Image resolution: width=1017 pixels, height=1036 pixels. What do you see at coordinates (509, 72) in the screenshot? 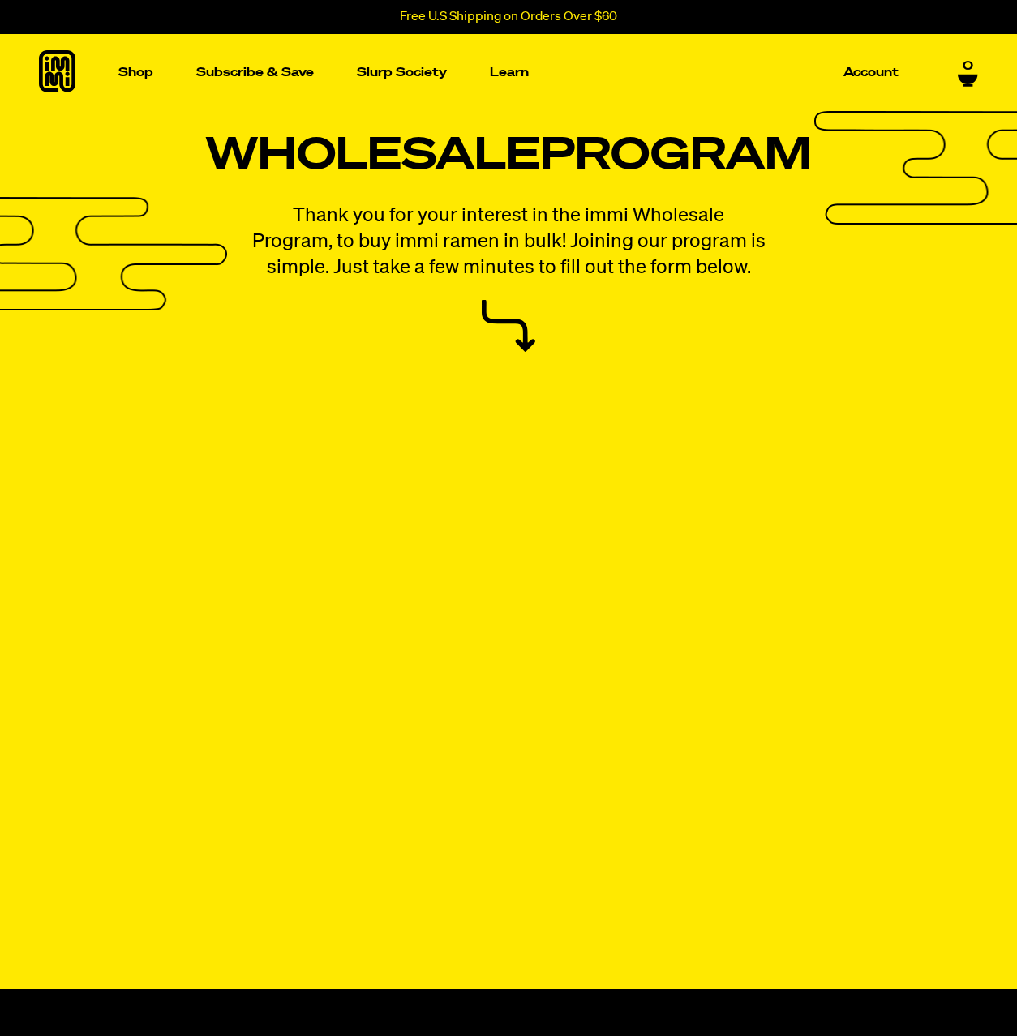
I see `a: Learn` at bounding box center [509, 72].